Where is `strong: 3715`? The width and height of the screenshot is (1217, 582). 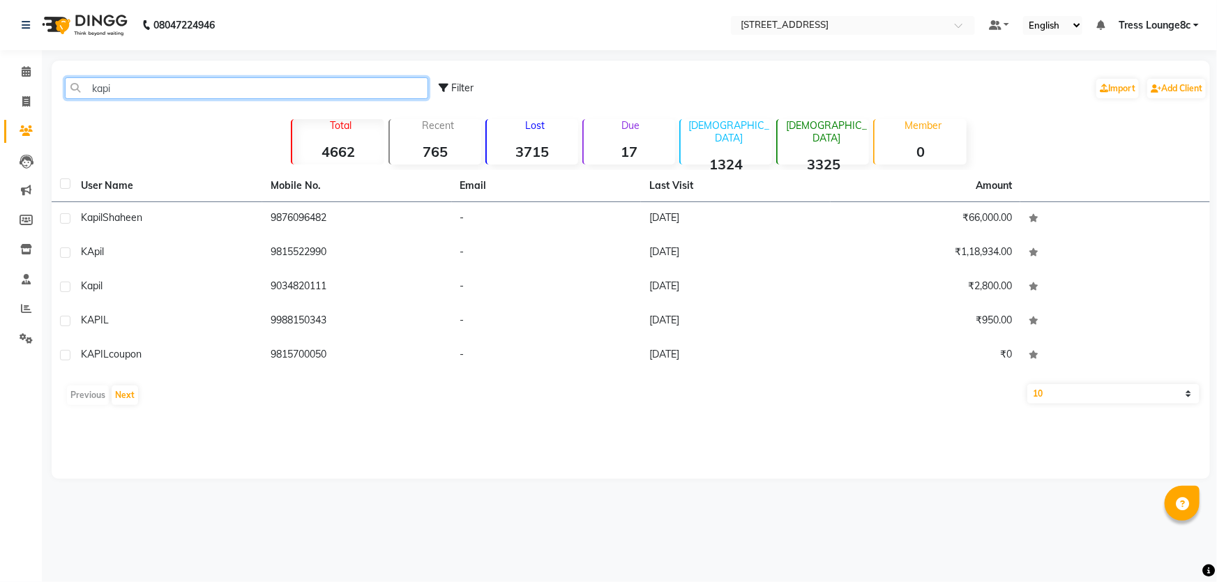
strong: 3715 is located at coordinates (532, 151).